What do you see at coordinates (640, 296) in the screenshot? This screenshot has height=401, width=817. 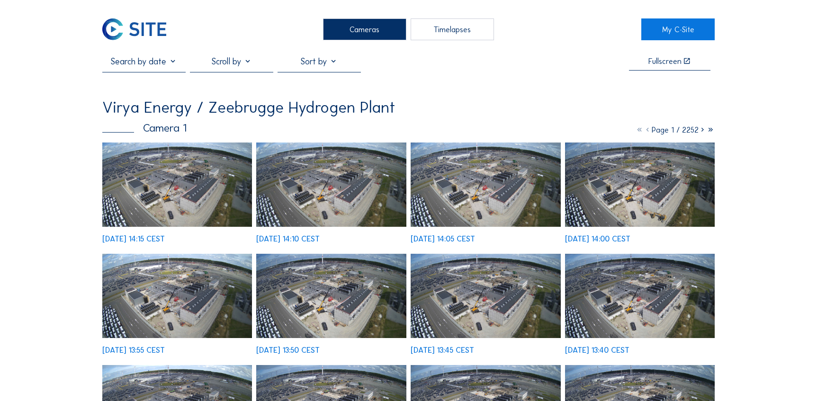 I see `img: image_52731331` at bounding box center [640, 296].